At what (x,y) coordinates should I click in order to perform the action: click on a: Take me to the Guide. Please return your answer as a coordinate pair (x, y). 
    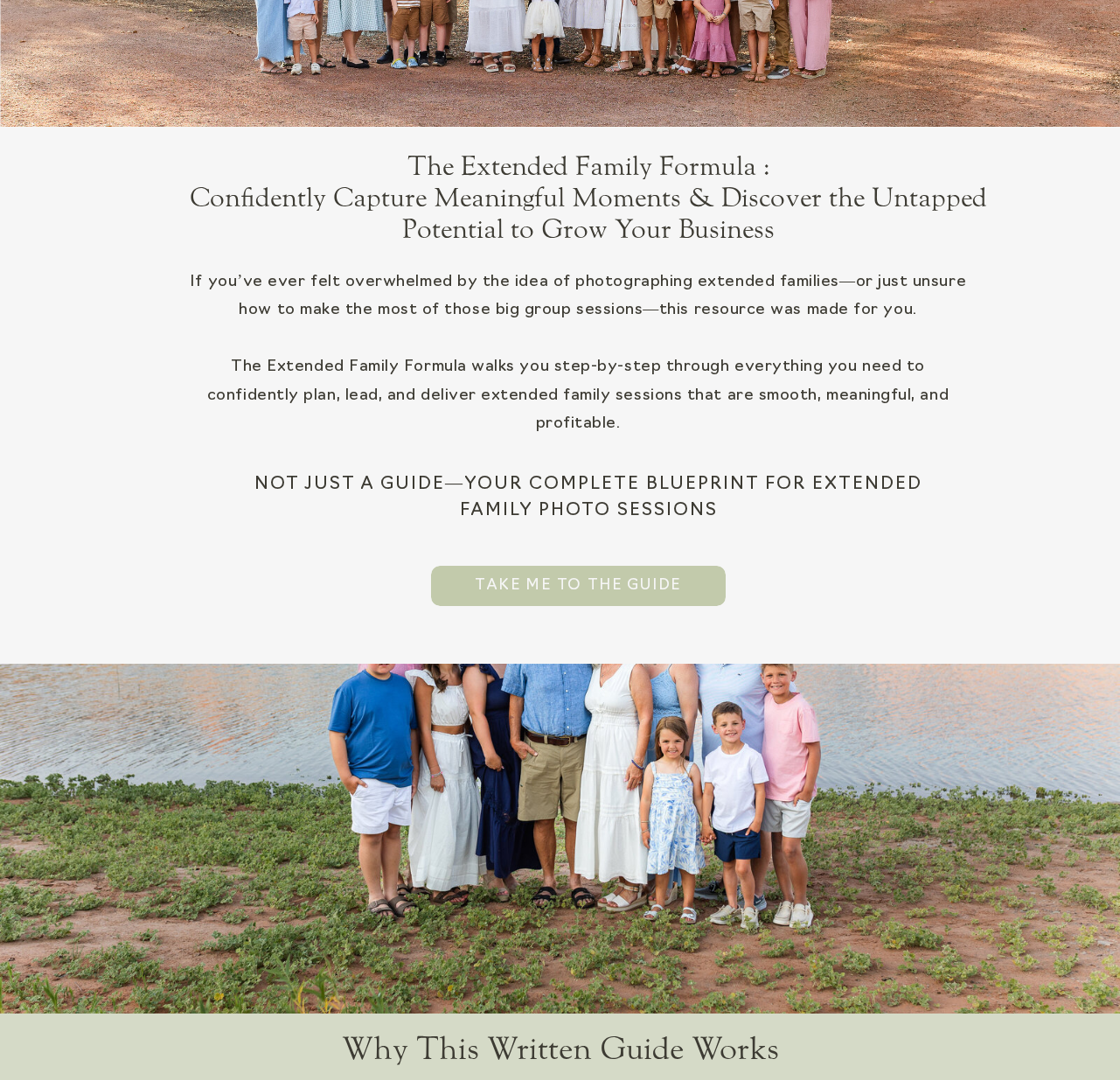
    Looking at the image, I should click on (578, 586).